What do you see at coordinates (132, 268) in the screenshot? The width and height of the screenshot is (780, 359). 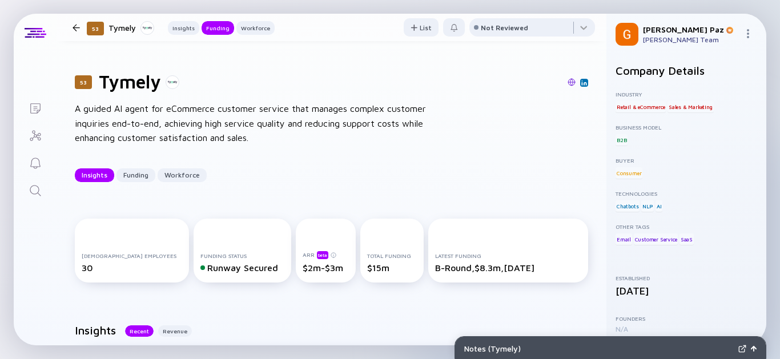 I see `div: 30` at bounding box center [132, 268].